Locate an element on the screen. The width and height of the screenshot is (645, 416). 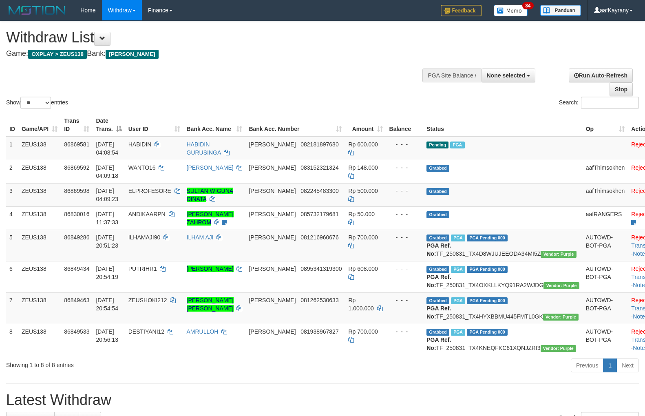
button: None selected is located at coordinates (509, 75).